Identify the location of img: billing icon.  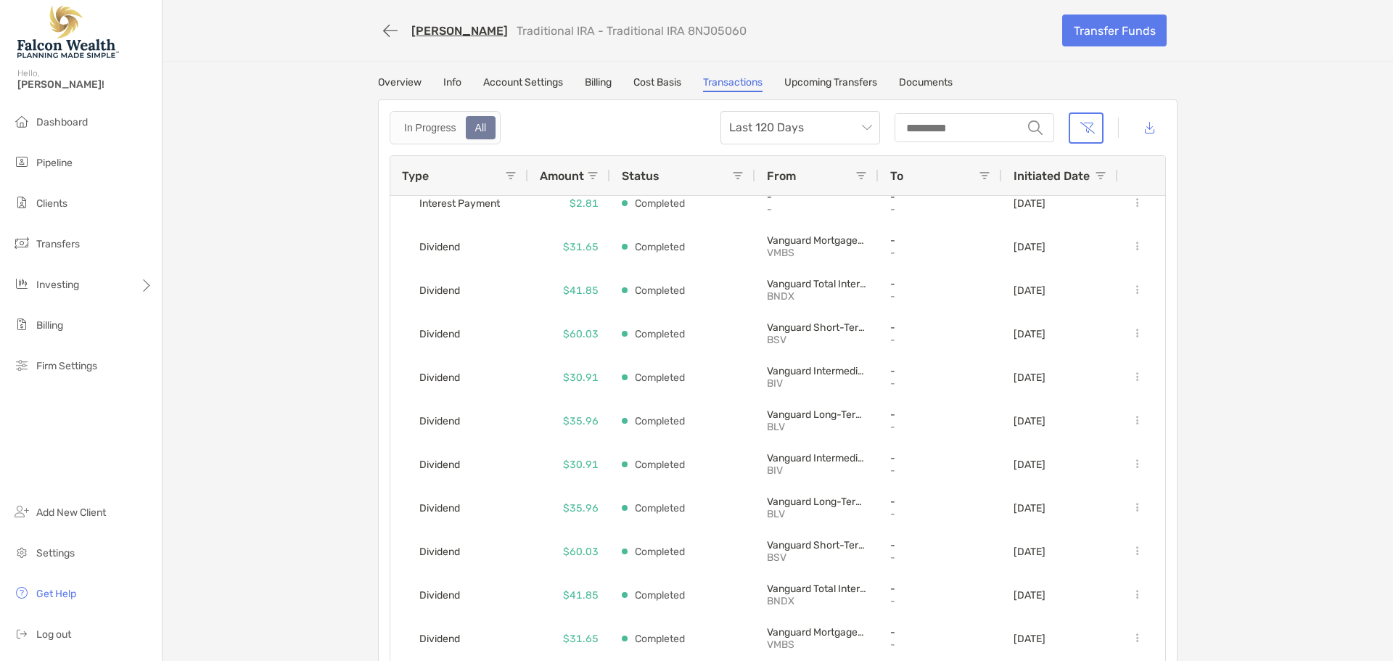
(22, 324).